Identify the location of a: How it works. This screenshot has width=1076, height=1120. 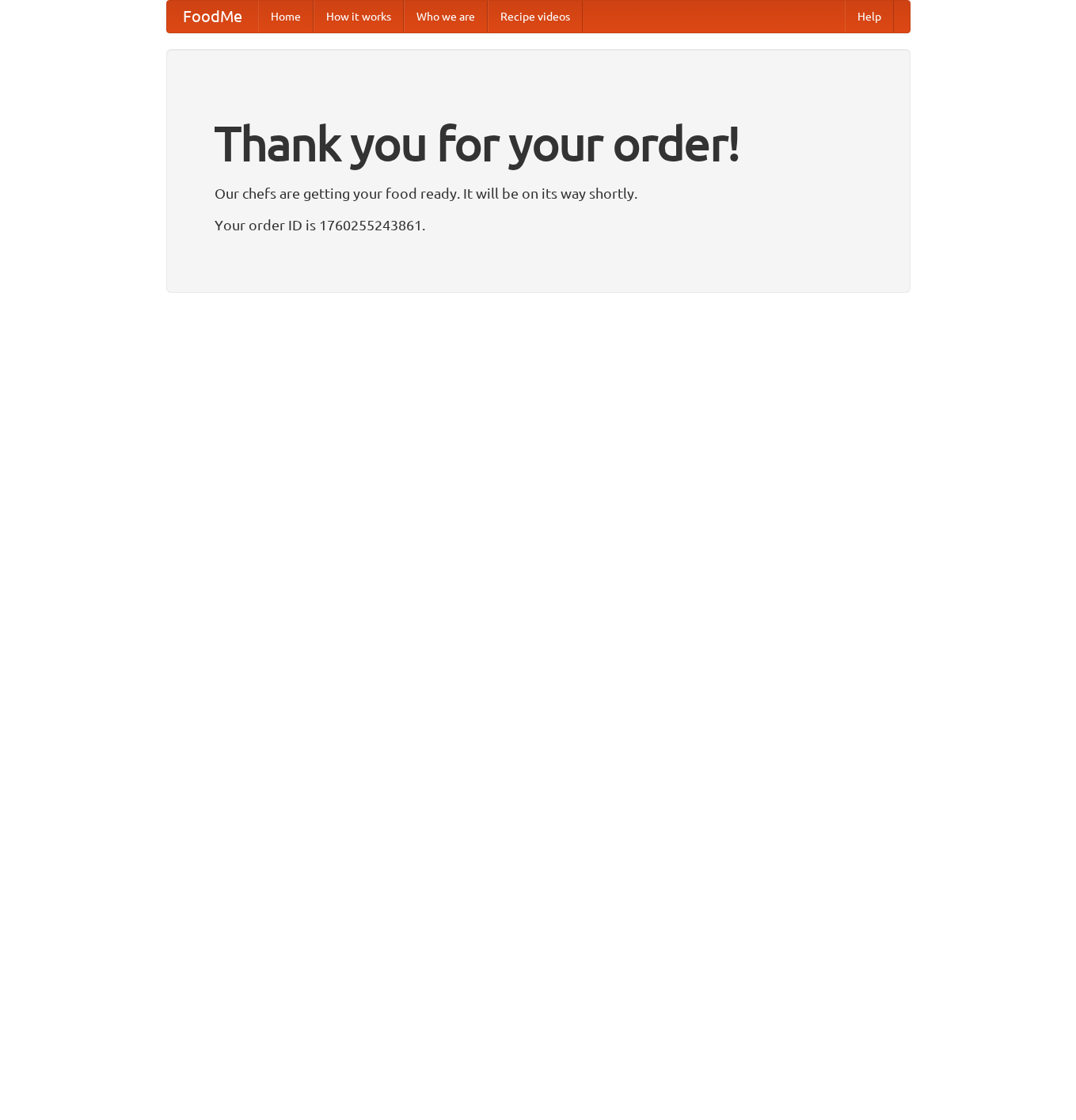
(359, 17).